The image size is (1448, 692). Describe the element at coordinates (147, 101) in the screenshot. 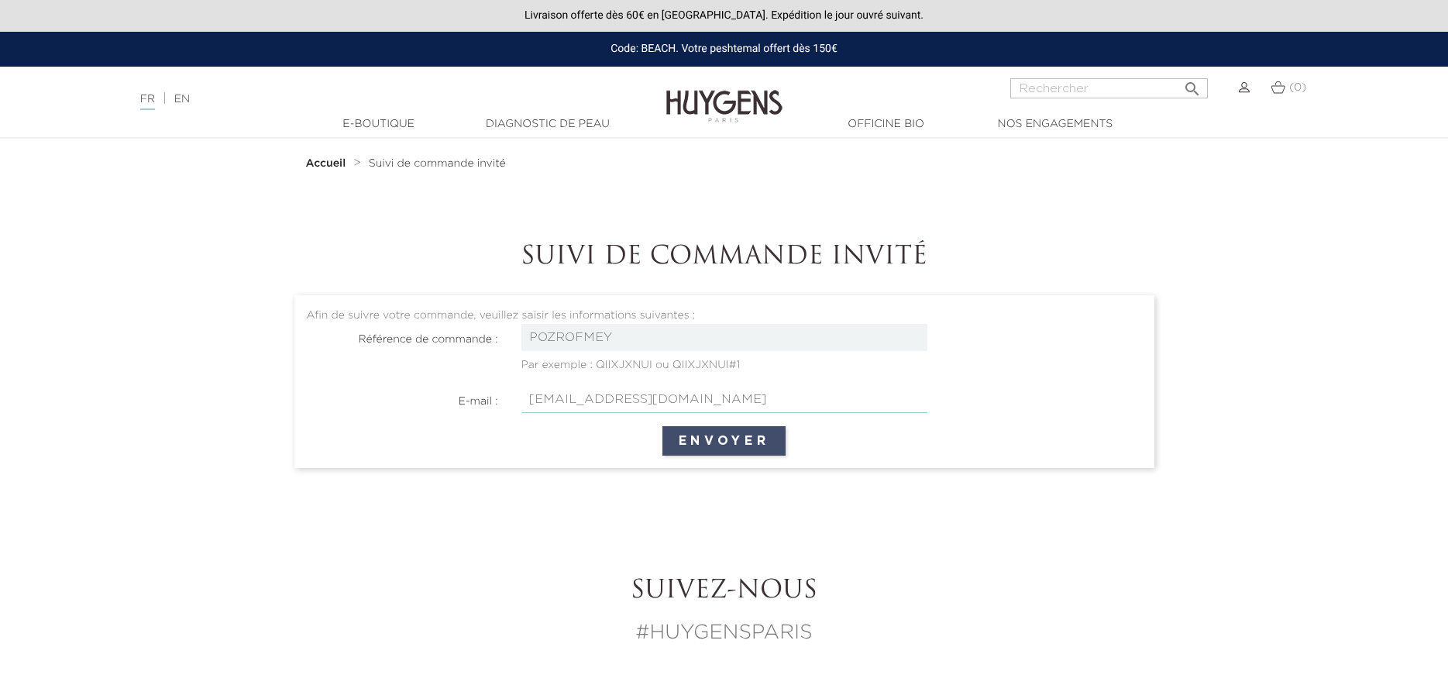

I see `a: FR` at that location.